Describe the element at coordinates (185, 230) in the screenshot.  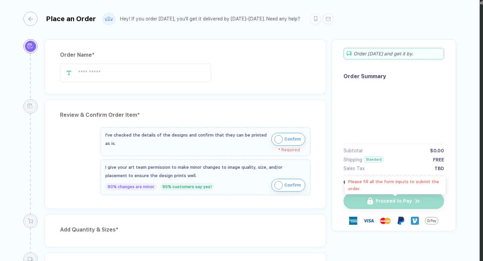
I see `div: Add Quantity & Sizes` at that location.